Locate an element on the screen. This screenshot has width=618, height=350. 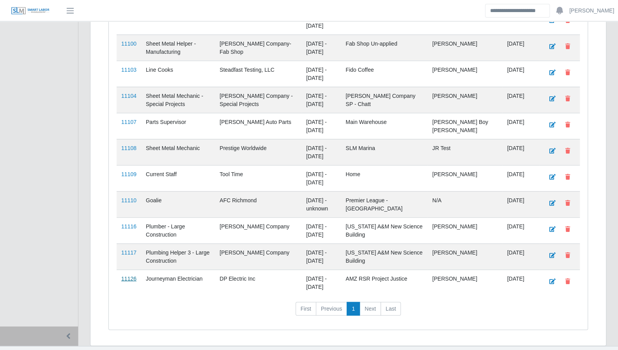
a: 1 is located at coordinates (353, 309).